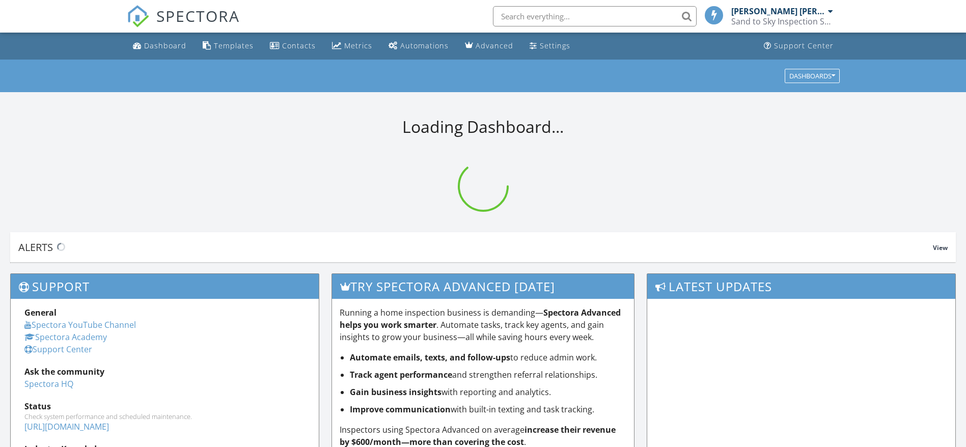 The width and height of the screenshot is (966, 447). Describe the element at coordinates (228, 46) in the screenshot. I see `a: Templates` at that location.